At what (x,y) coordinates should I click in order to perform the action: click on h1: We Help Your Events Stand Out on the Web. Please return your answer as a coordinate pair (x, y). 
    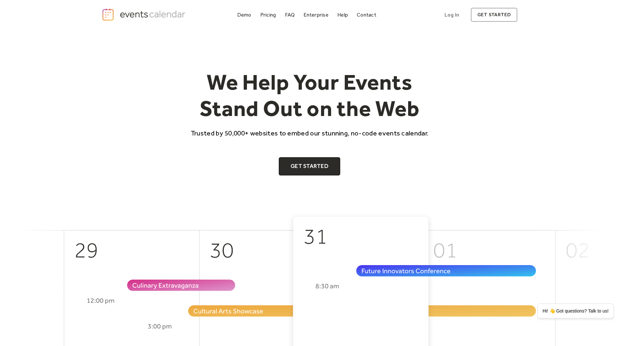
    Looking at the image, I should click on (310, 95).